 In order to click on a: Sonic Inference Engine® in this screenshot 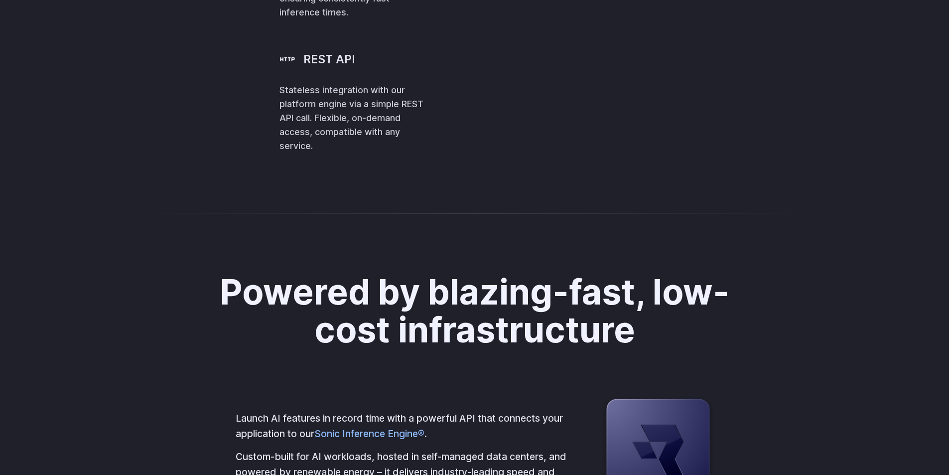, I will do `click(369, 434)`.